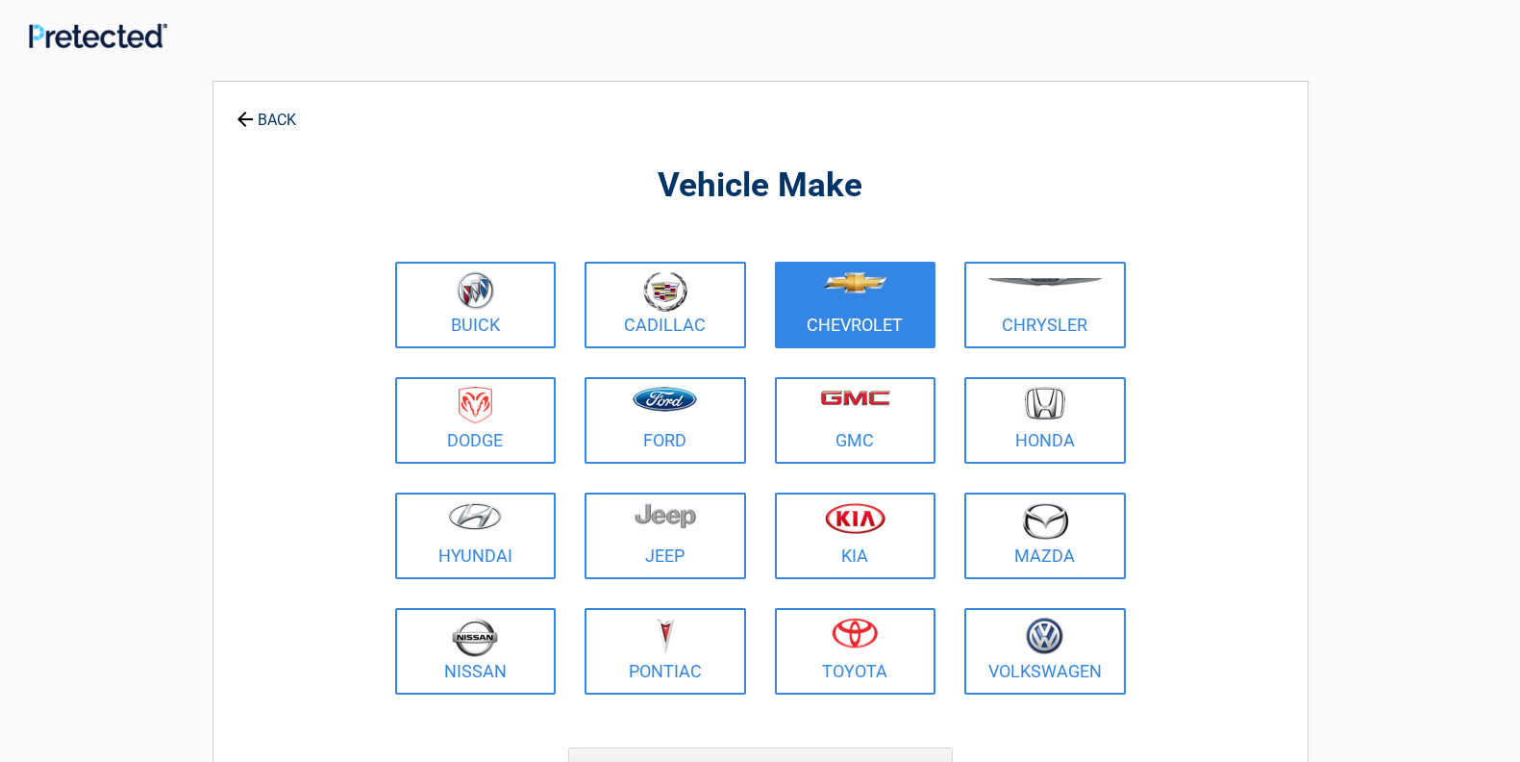 This screenshot has height=762, width=1520. What do you see at coordinates (856, 305) in the screenshot?
I see `a: Chevrolet` at bounding box center [856, 305].